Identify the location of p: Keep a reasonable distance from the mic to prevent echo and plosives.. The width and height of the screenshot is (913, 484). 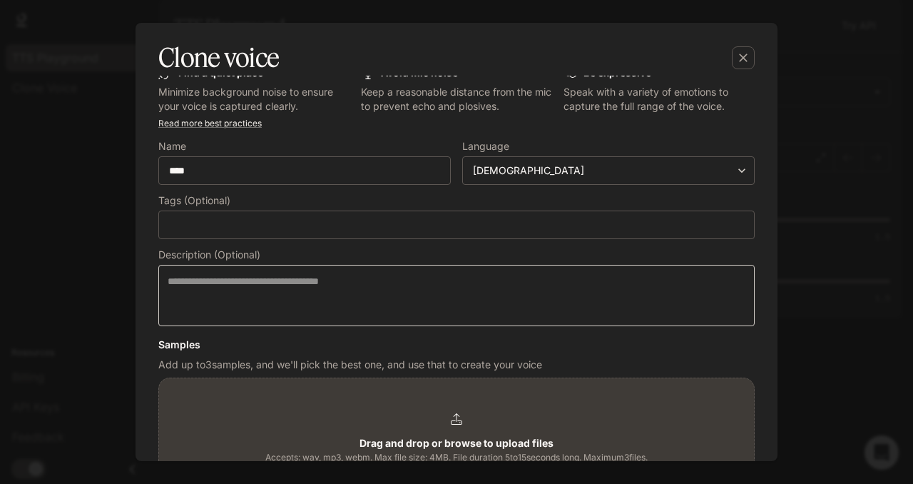
(457, 99).